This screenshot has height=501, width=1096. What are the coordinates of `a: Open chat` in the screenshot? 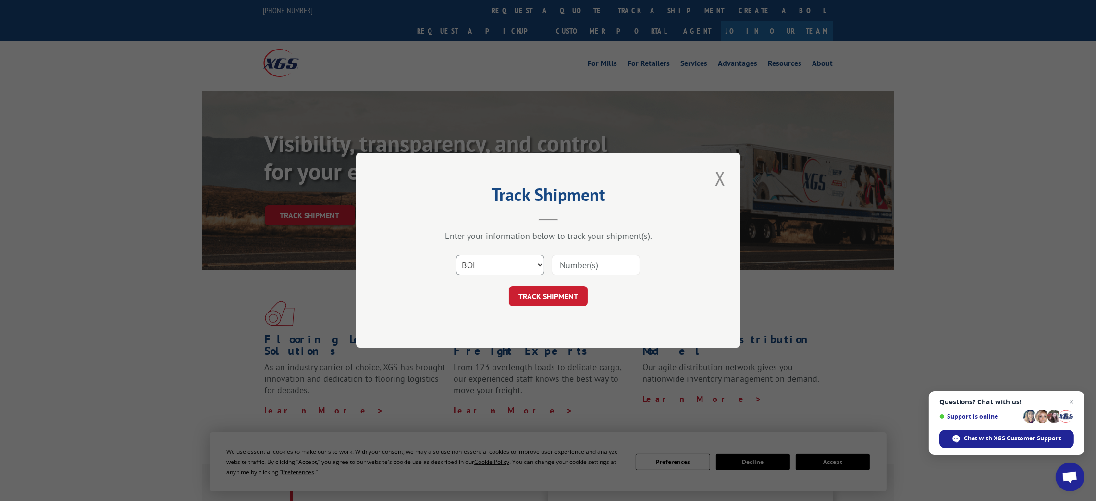 It's located at (1070, 477).